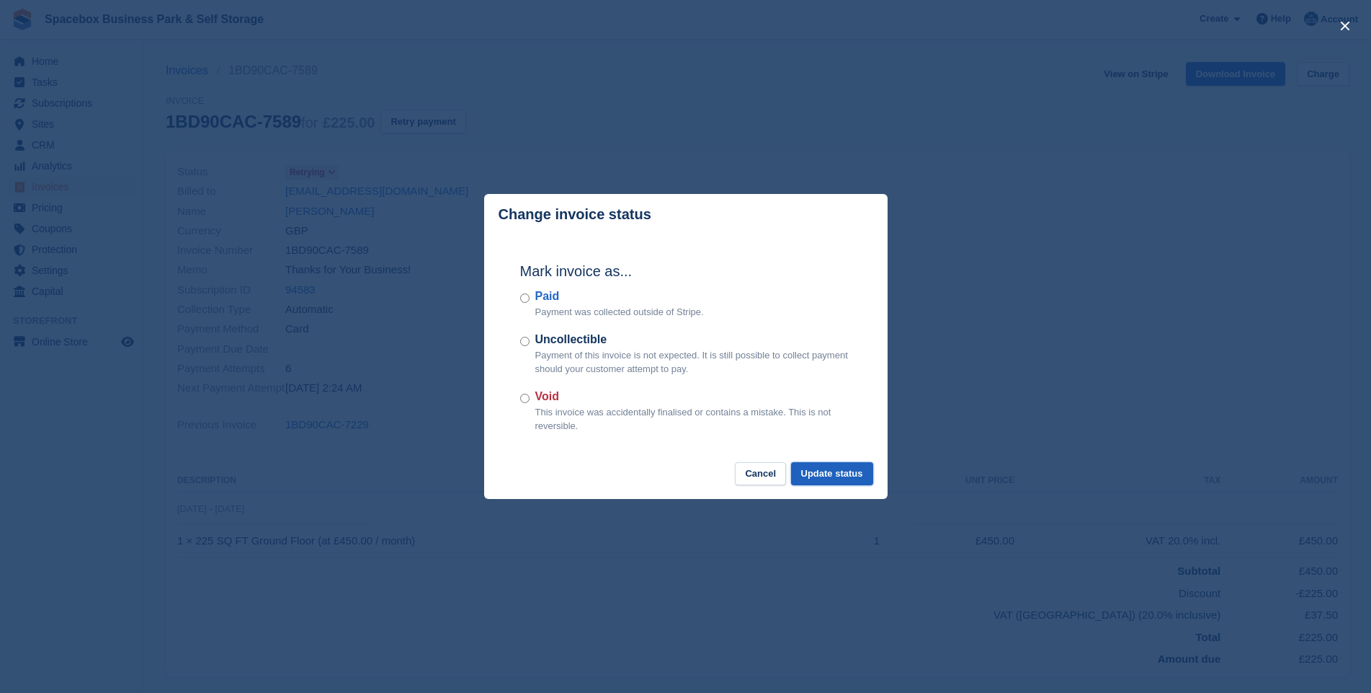 The height and width of the screenshot is (693, 1371). Describe the element at coordinates (693, 419) in the screenshot. I see `p: This invoice was accidentally finalised or contains a mistake. This is not reversible.` at that location.